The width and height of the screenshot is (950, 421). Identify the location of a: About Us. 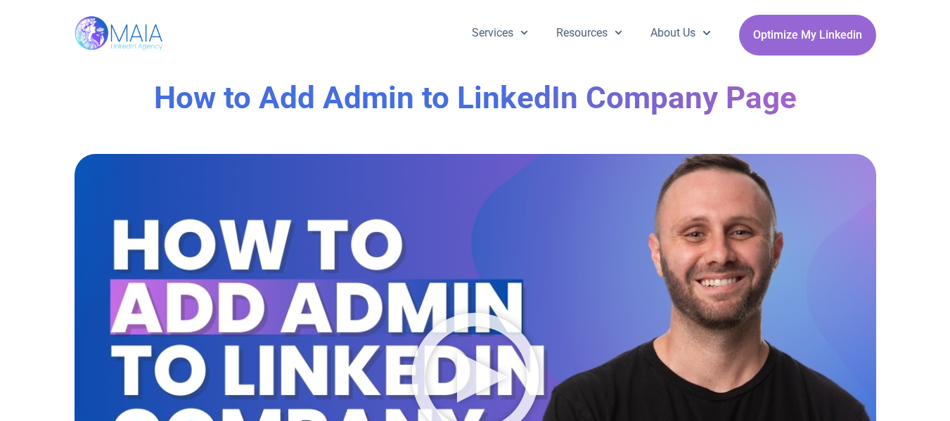
(680, 33).